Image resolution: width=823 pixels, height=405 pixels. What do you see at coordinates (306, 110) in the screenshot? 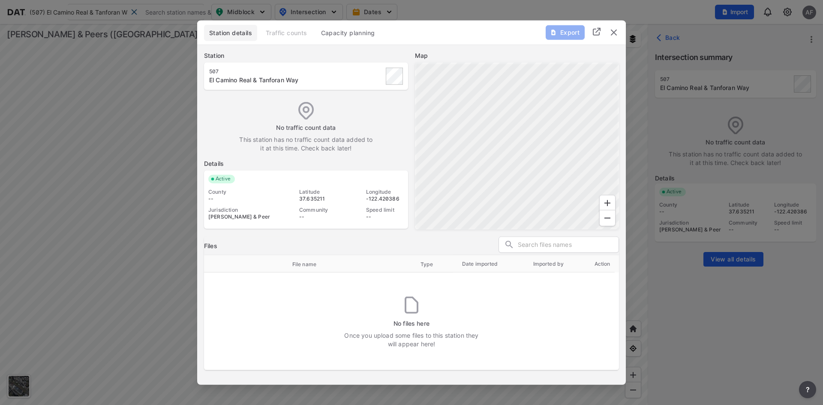
I see `img: empty_data_icon.ba3c769f.svg` at bounding box center [306, 110].